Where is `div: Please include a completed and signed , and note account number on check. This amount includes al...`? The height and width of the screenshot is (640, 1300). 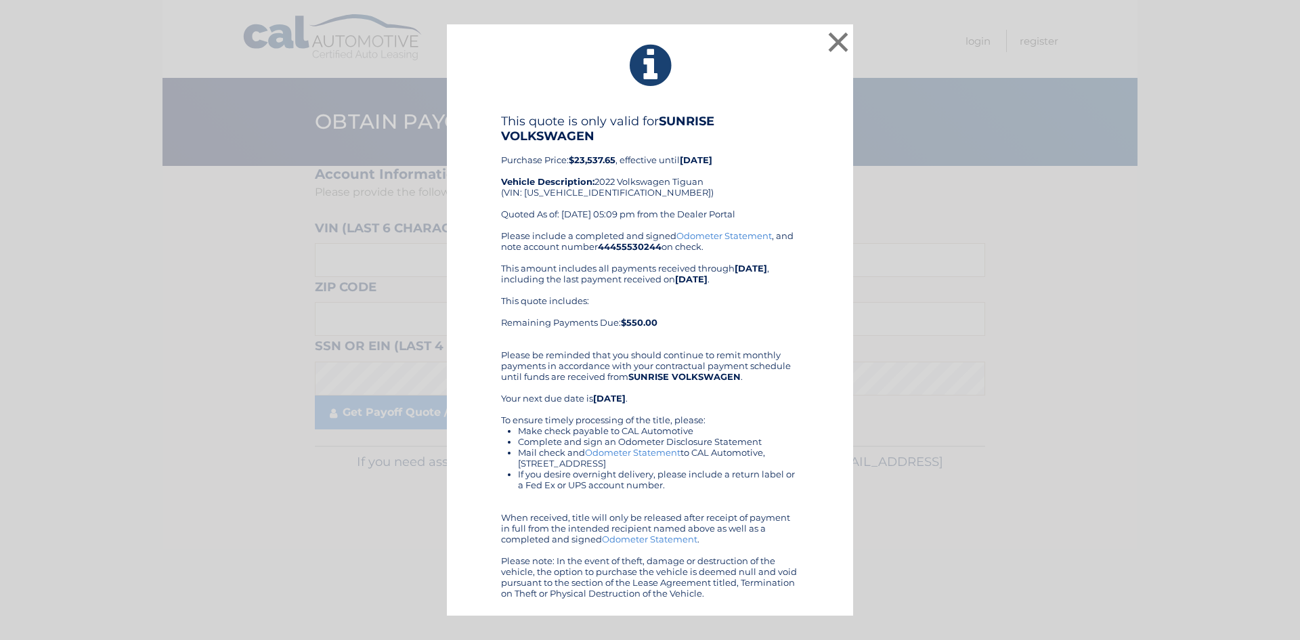 div: Please include a completed and signed , and note account number on check. This amount includes al... is located at coordinates (650, 414).